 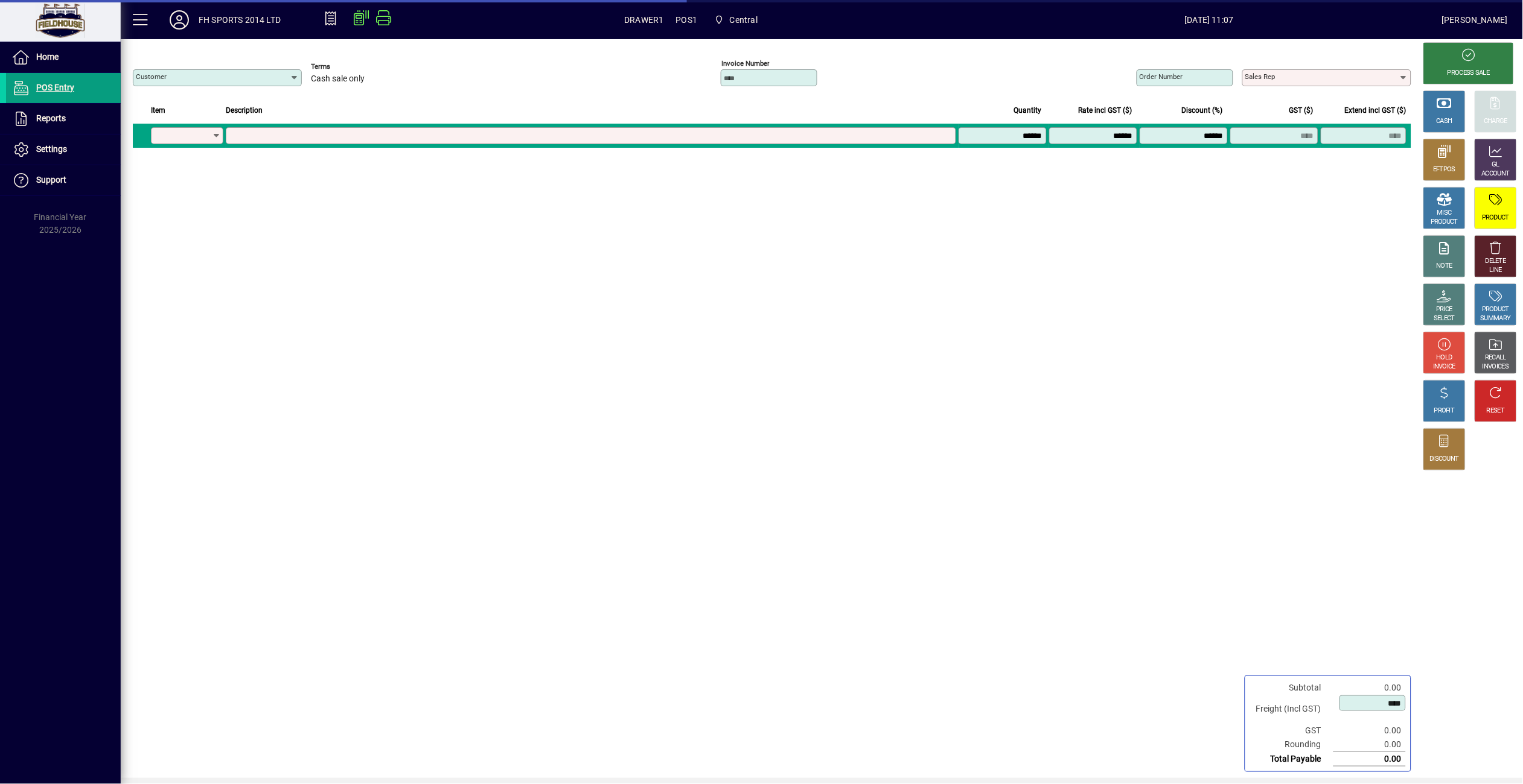 I want to click on div: ACCOUNT, so click(x=1495, y=174).